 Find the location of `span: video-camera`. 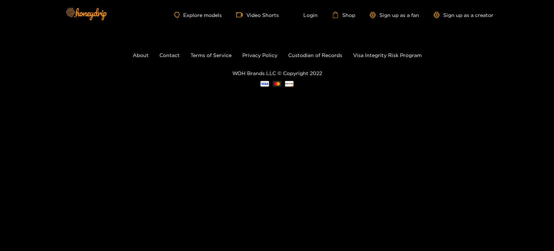

span: video-camera is located at coordinates (241, 15).